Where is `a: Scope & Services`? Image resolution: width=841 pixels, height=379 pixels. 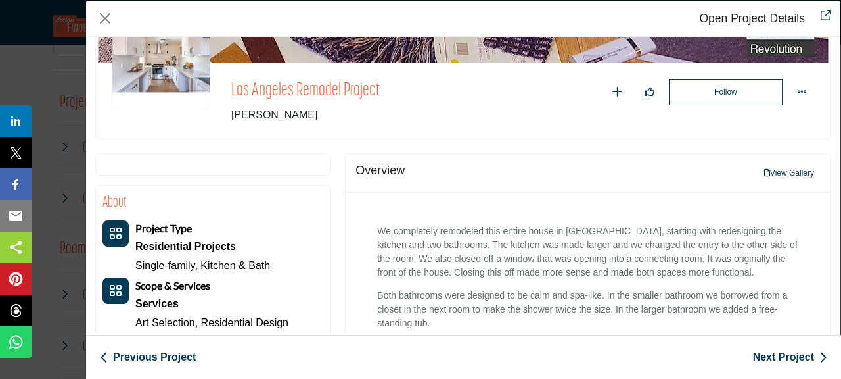 a: Scope & Services is located at coordinates (173, 285).